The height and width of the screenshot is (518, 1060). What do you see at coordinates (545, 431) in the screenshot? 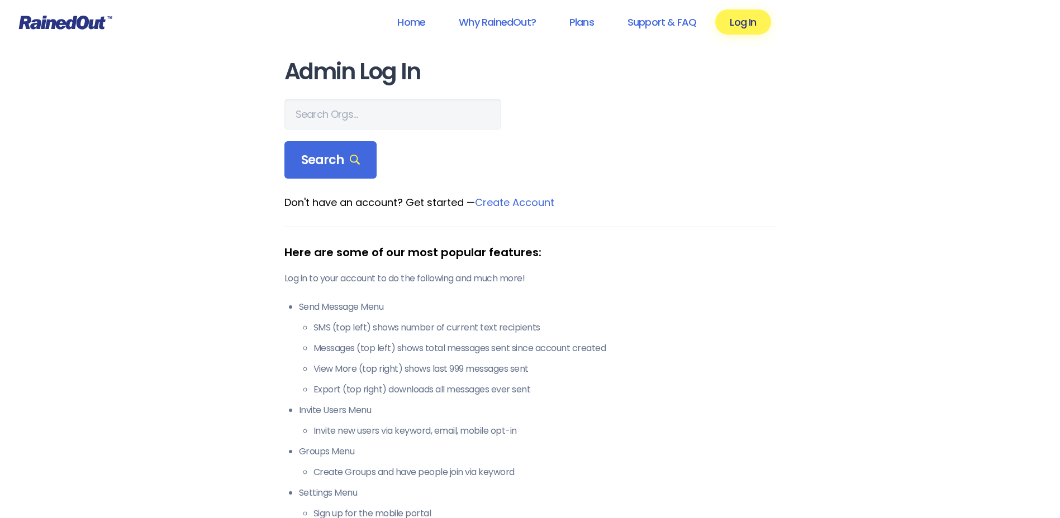
I see `li: Invite new users via keyword, email, mobile opt-in` at bounding box center [545, 431].